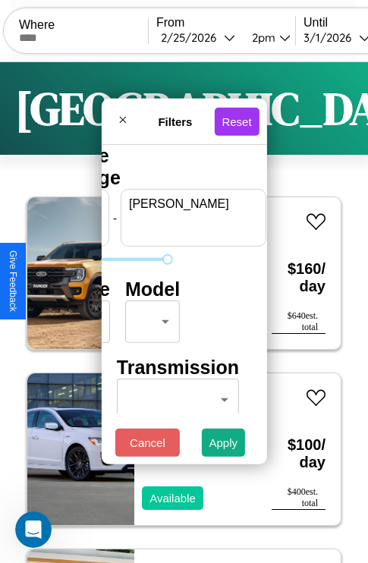  I want to click on div: $ 400 est. total, so click(298, 498).